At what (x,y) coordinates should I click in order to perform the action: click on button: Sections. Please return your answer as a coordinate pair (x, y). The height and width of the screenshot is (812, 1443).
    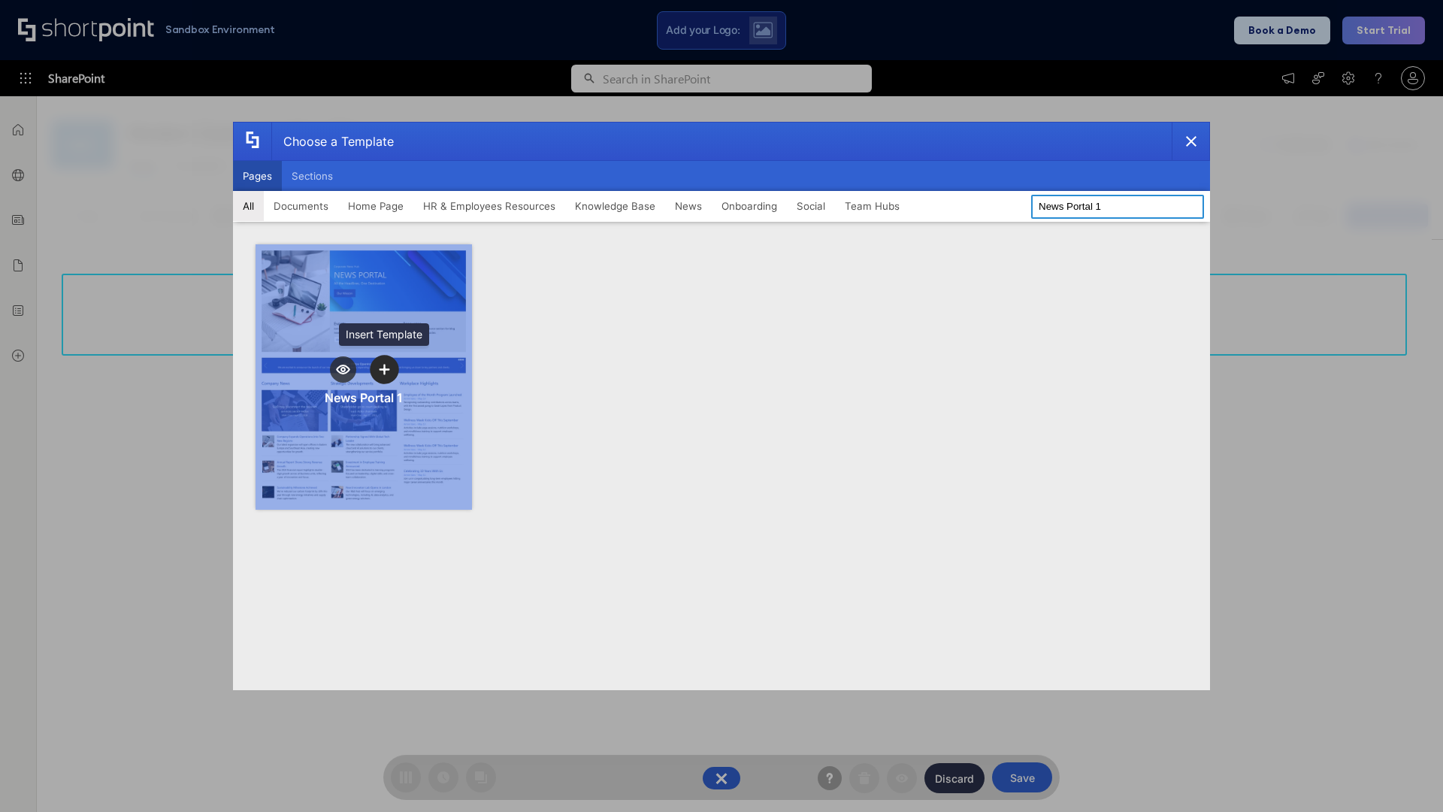
    Looking at the image, I should click on (312, 176).